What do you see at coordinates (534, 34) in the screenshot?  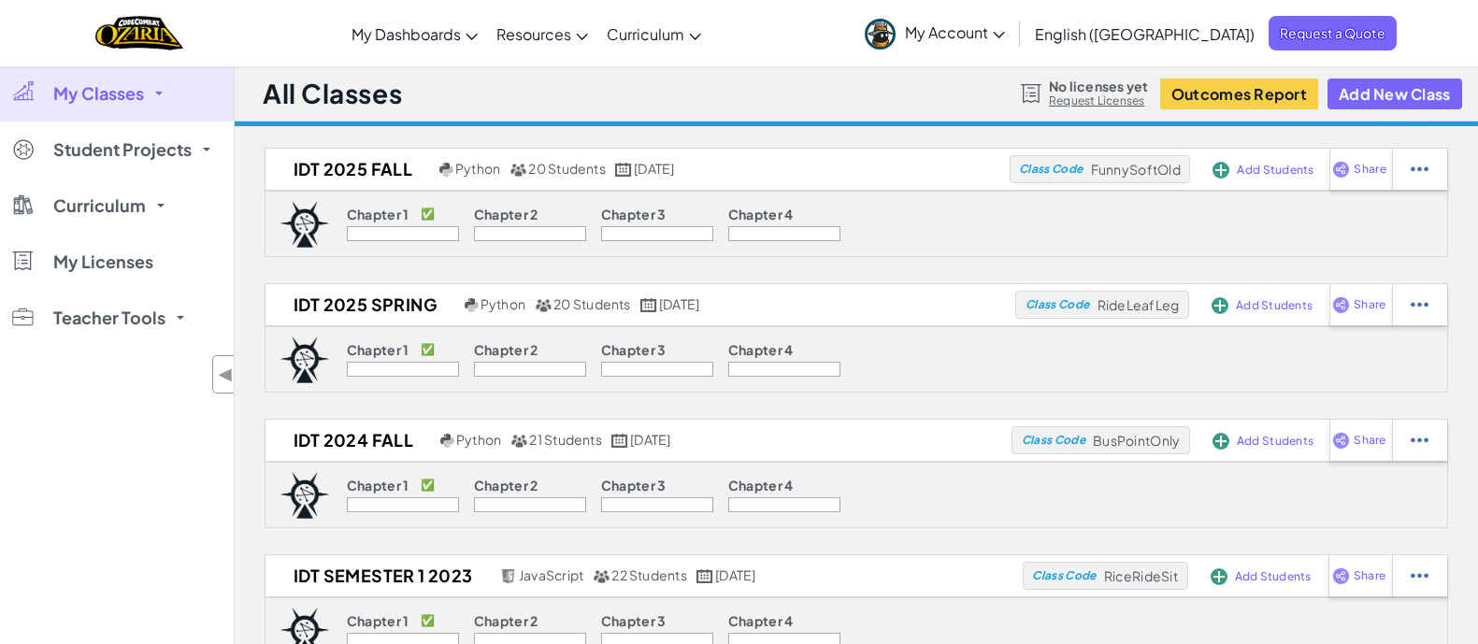 I see `span: Resources` at bounding box center [534, 34].